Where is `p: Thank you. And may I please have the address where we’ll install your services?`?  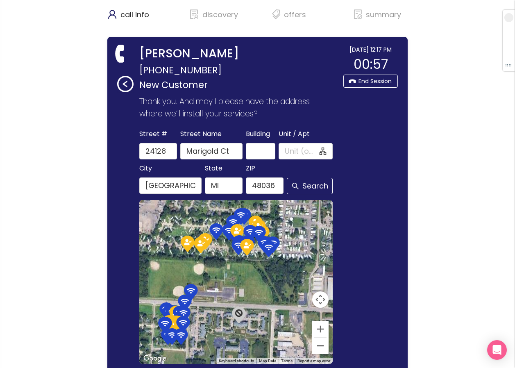
p: Thank you. And may I please have the address where we’ll install your services? is located at coordinates (236, 108).